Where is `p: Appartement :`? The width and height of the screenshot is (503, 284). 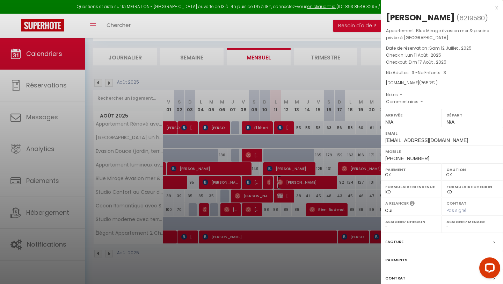 p: Appartement : is located at coordinates (442, 34).